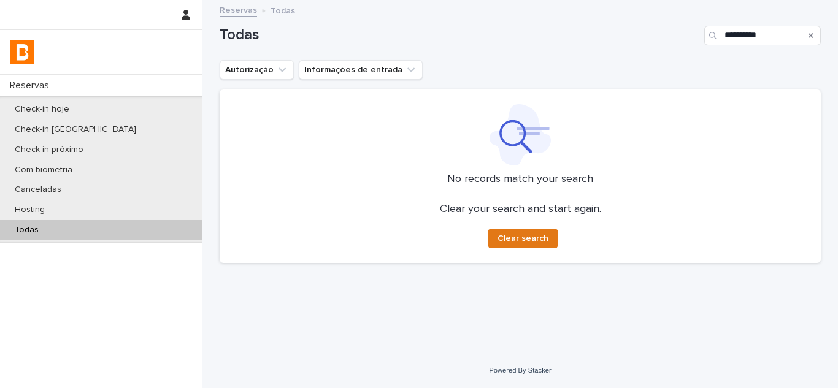  What do you see at coordinates (522, 239) in the screenshot?
I see `button: Clear search` at bounding box center [522, 239].